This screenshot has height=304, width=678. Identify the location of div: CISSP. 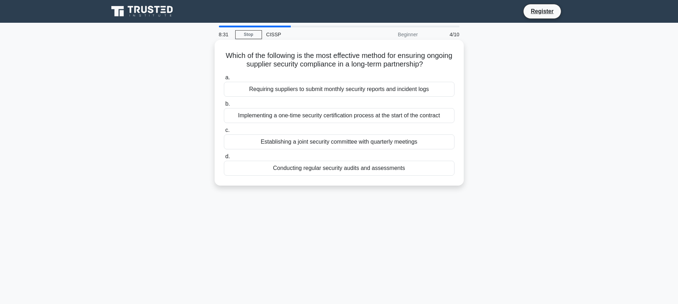
(311, 35).